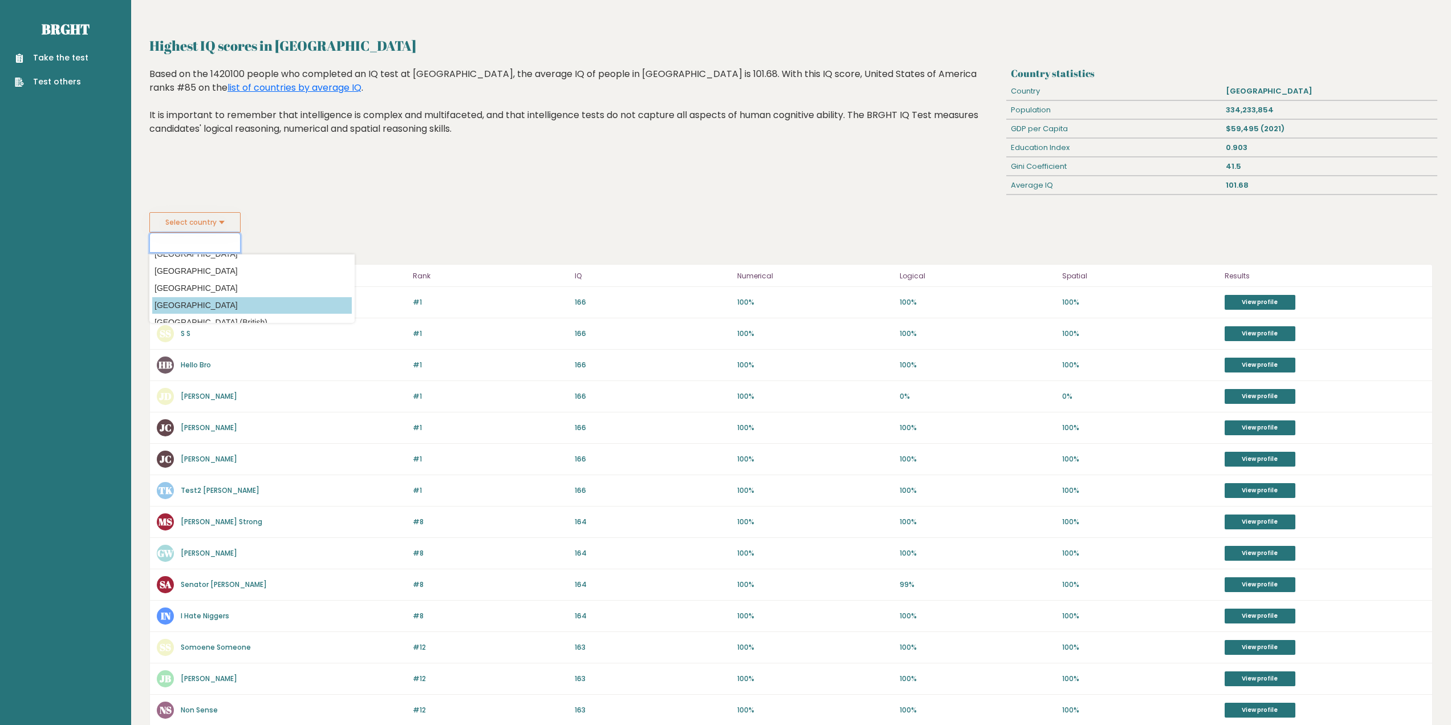  Describe the element at coordinates (1114, 129) in the screenshot. I see `div: GDP per Capita` at that location.